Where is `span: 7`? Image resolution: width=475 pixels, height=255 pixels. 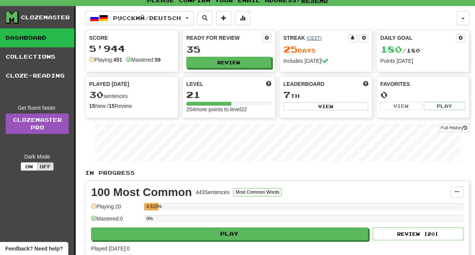
span: 7 is located at coordinates (287, 94).